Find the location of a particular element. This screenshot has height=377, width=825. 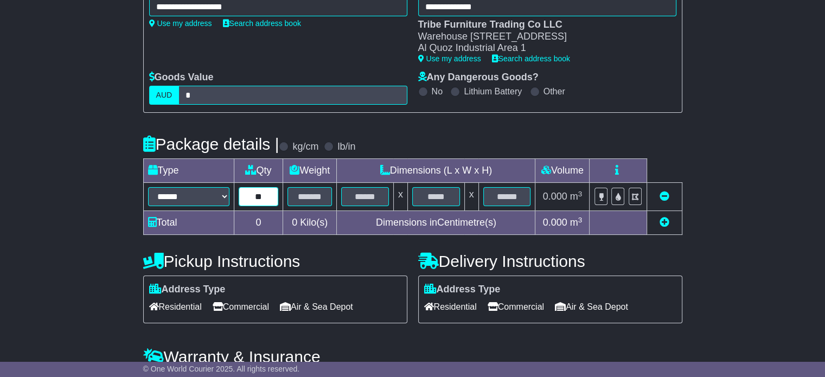

label: Any Dangerous Goods? is located at coordinates (478, 78).